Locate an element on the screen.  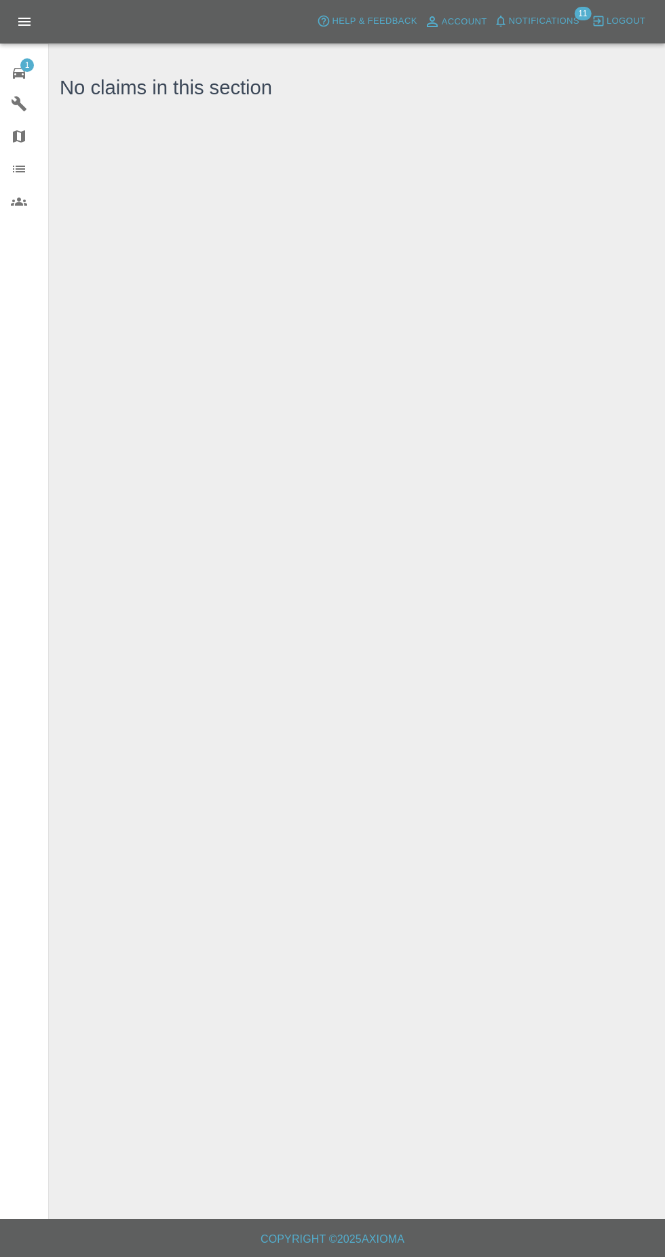
span: Logout is located at coordinates (626, 21).